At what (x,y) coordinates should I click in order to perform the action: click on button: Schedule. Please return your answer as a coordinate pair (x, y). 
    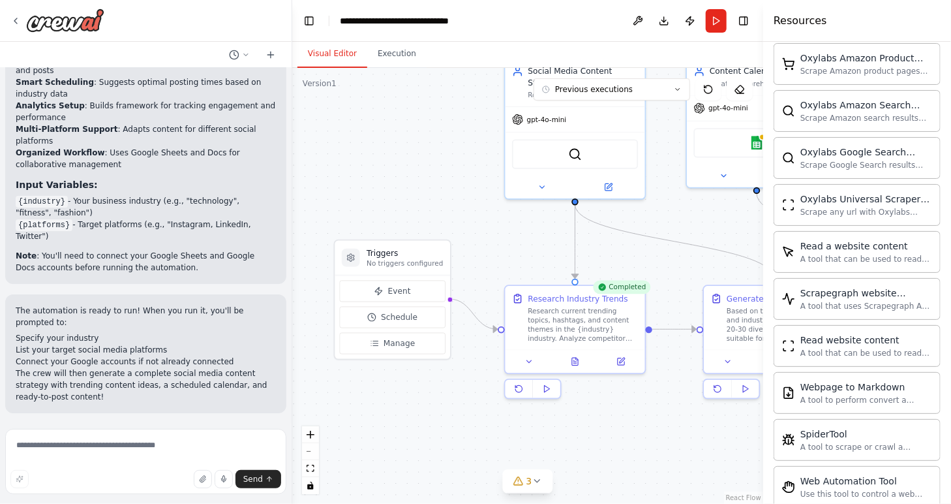
    Looking at the image, I should click on (392, 317).